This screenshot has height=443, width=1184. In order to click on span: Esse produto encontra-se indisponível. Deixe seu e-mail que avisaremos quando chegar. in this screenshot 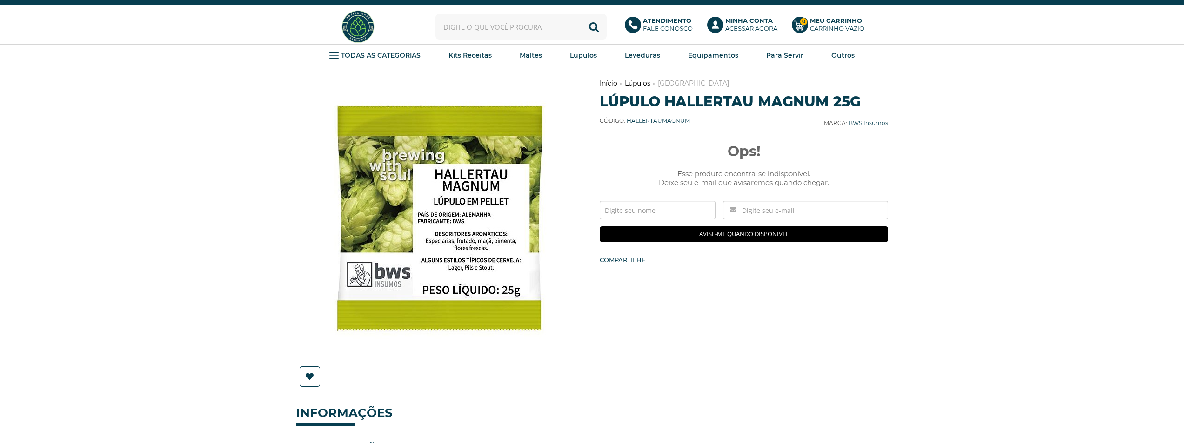, I will do `click(744, 178)`.